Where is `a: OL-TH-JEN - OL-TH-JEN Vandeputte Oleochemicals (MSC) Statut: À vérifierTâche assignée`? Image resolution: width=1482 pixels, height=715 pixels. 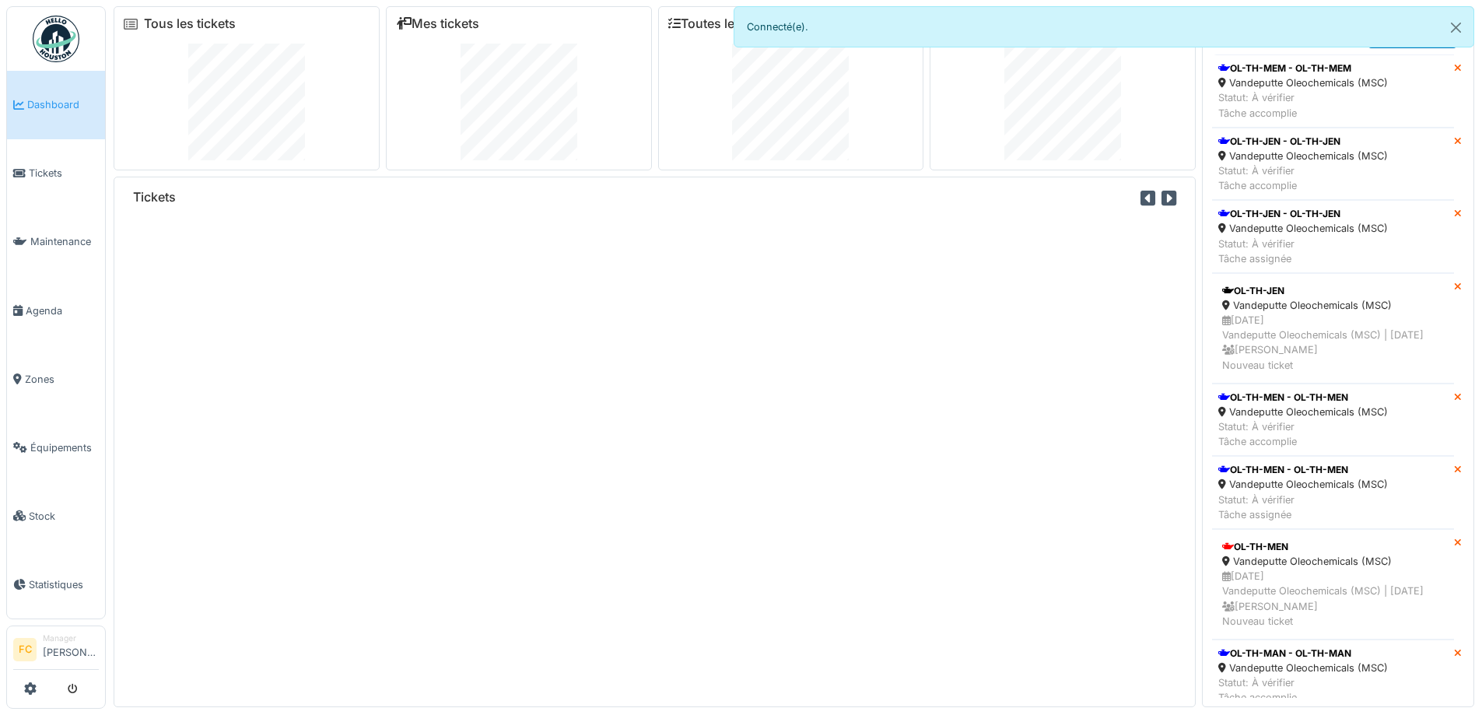 a: OL-TH-JEN - OL-TH-JEN Vandeputte Oleochemicals (MSC) Statut: À vérifierTâche assignée is located at coordinates (1332, 236).